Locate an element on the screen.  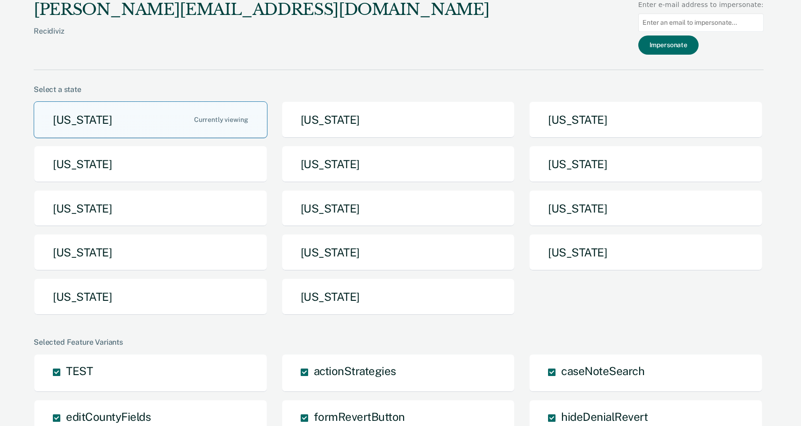
span: formRevertButton is located at coordinates (359, 417).